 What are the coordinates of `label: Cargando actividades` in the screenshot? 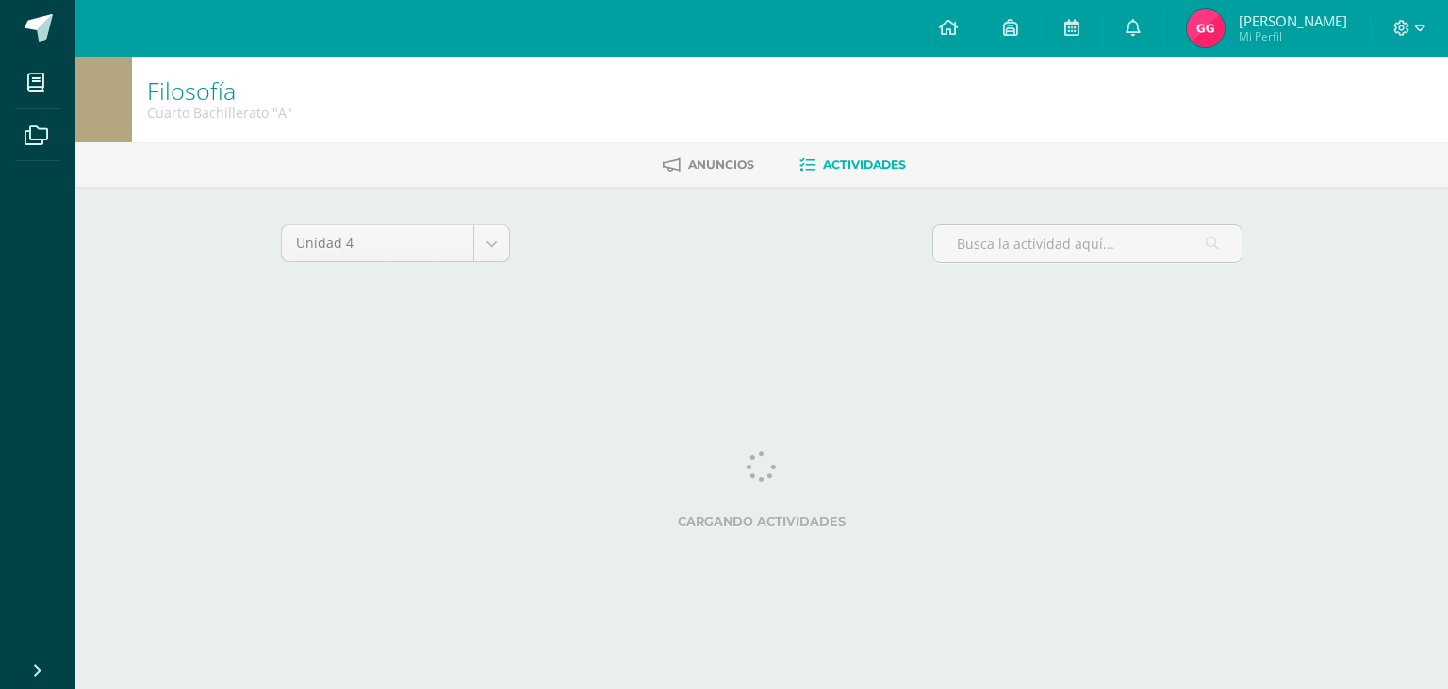 It's located at (761, 521).